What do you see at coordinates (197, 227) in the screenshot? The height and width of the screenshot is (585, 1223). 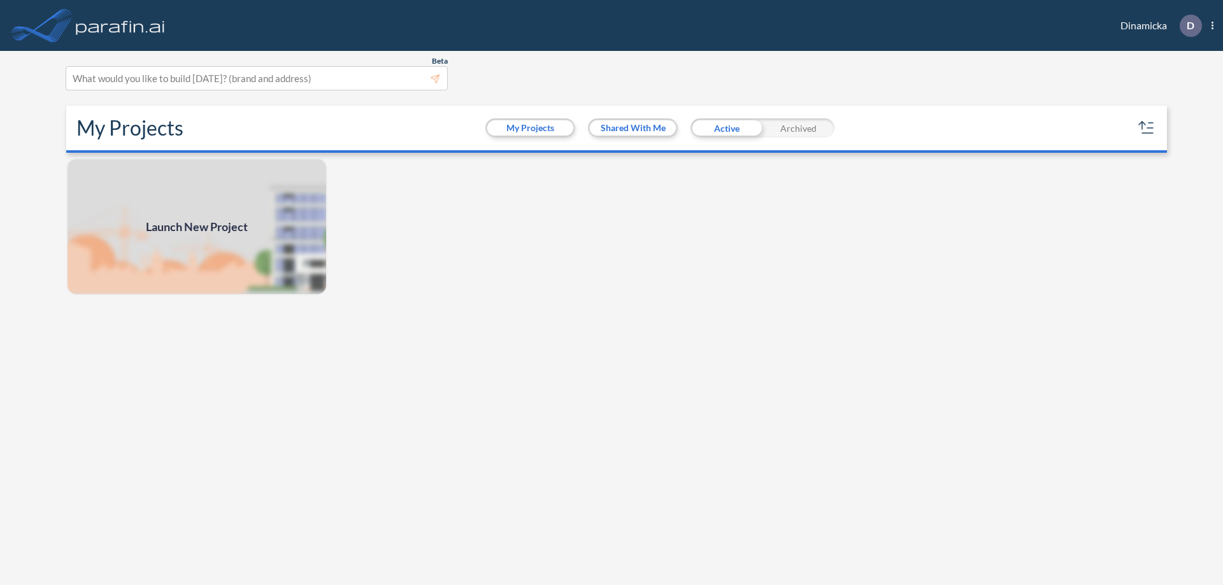 I see `img: add` at bounding box center [197, 227].